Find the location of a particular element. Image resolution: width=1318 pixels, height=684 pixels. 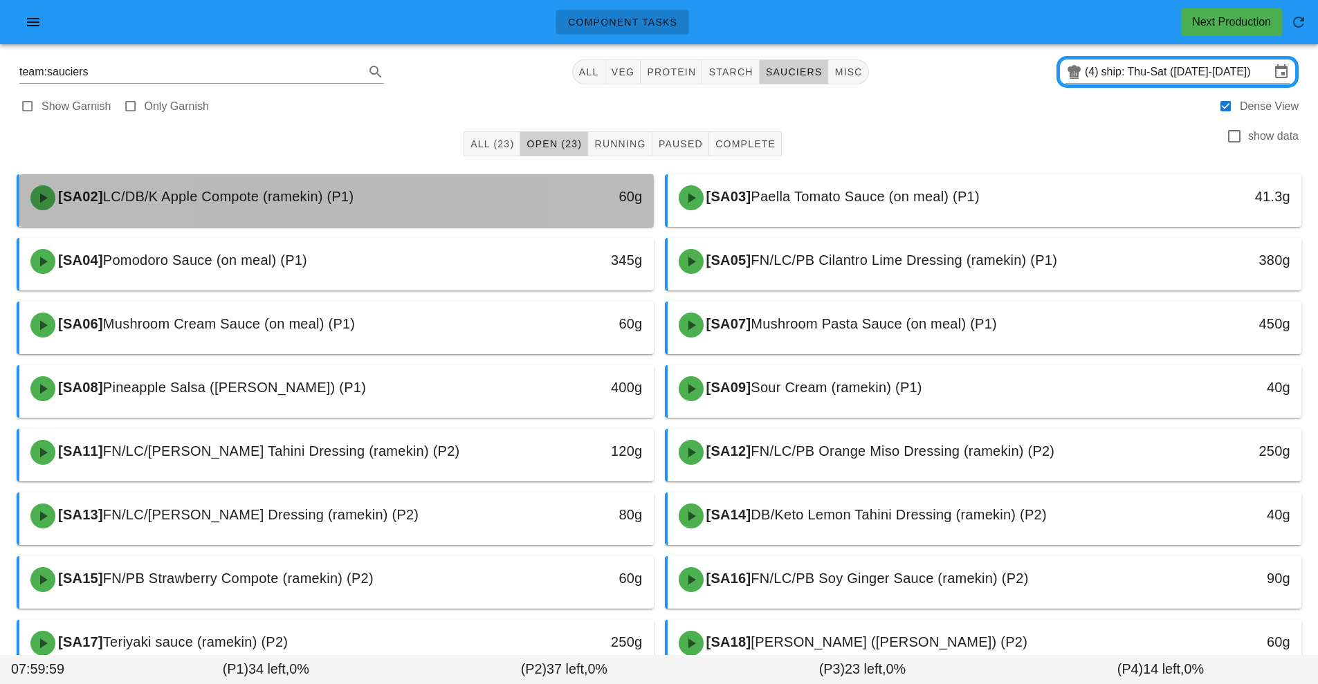

div: 120g is located at coordinates (572, 451).